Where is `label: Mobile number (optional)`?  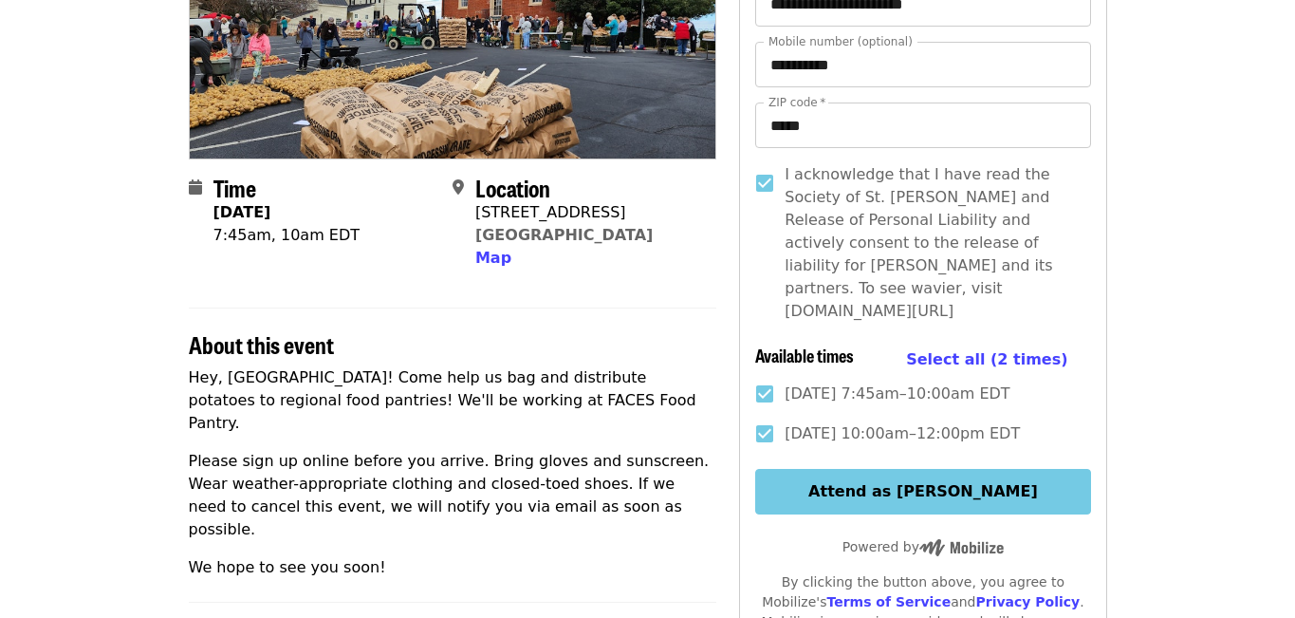 label: Mobile number (optional) is located at coordinates (841, 42).